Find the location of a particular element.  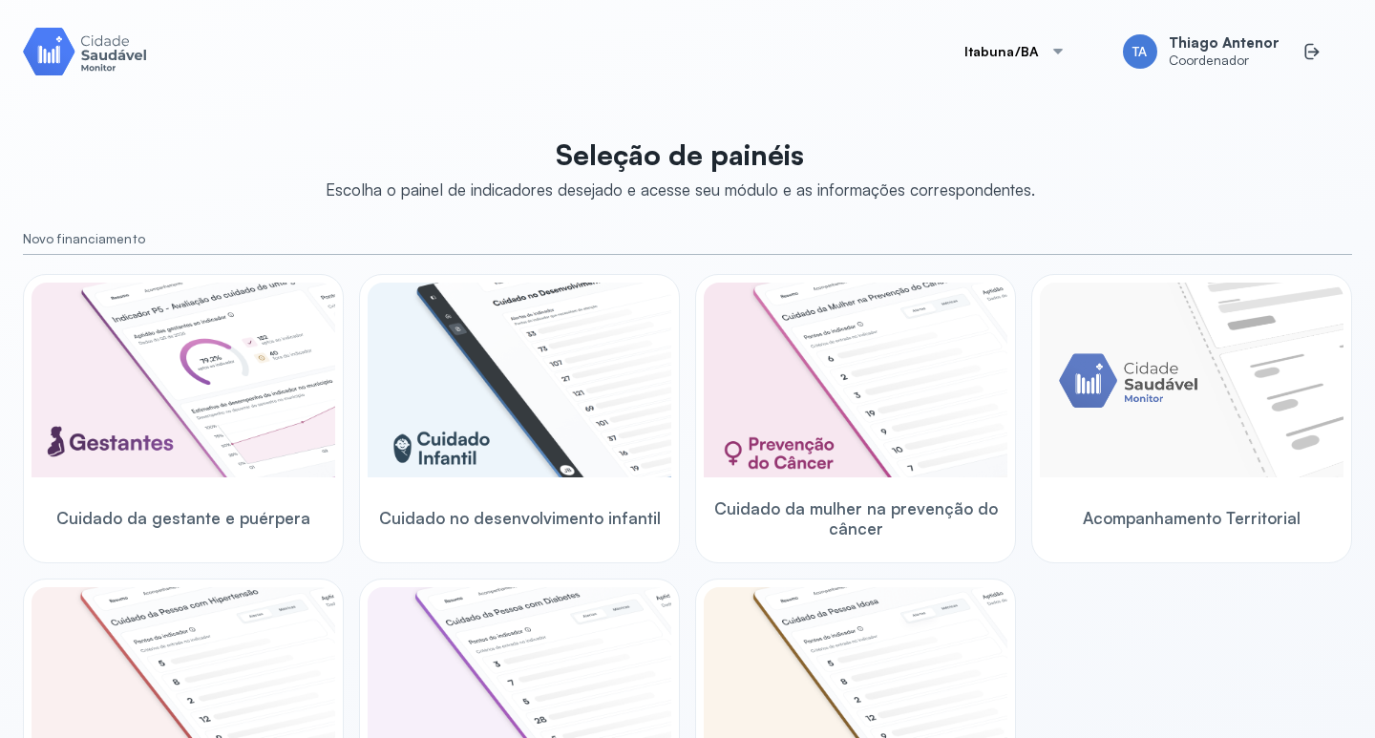

span: Cuidado no desenvolvimento infantil is located at coordinates (519, 518).